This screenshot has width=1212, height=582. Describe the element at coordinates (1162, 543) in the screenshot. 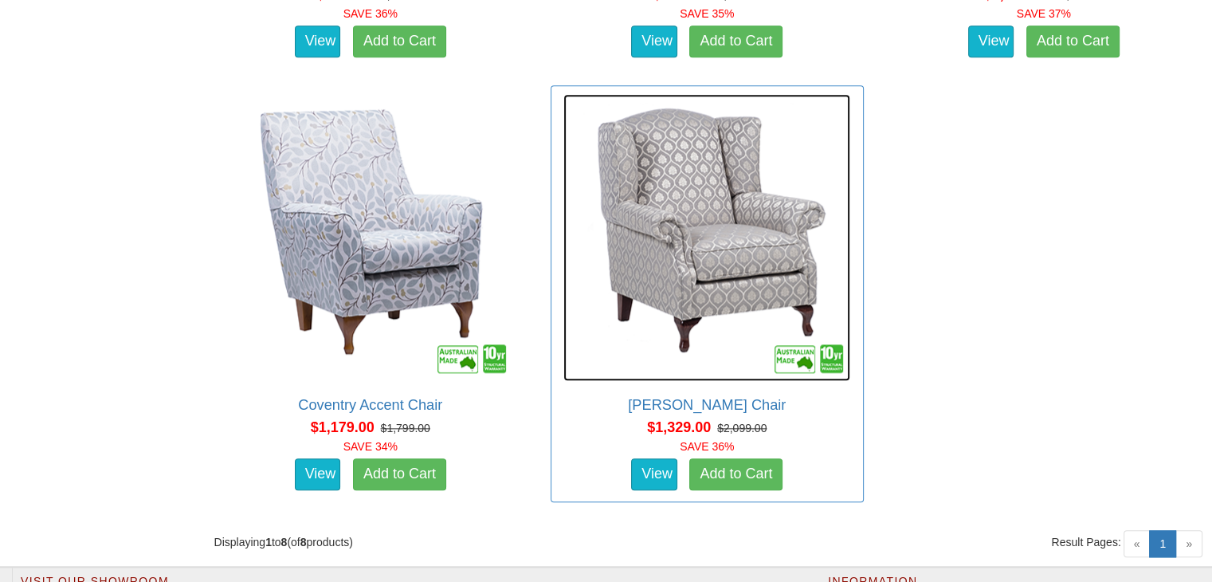

I see `a: 1` at that location.